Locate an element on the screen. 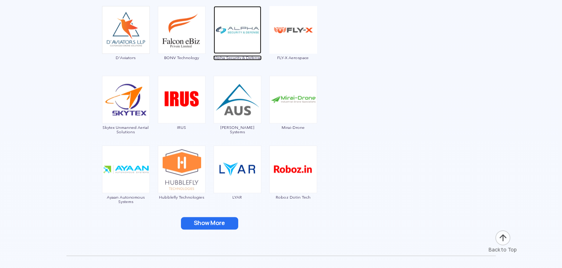 This screenshot has height=268, width=562. span: Ayaan Autonomous Systems is located at coordinates (126, 199).